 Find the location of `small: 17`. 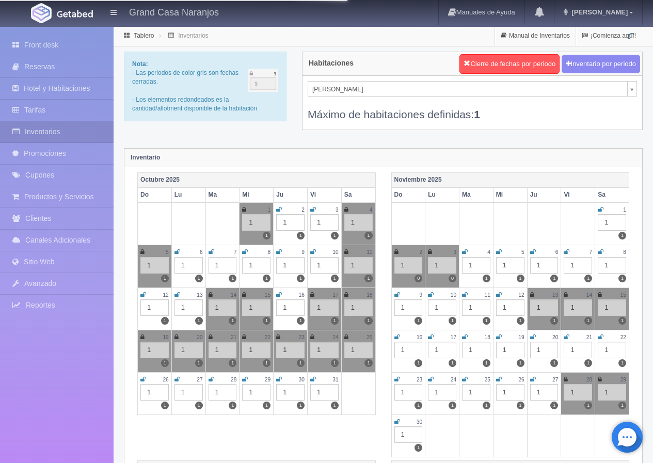

small: 17 is located at coordinates (335, 295).